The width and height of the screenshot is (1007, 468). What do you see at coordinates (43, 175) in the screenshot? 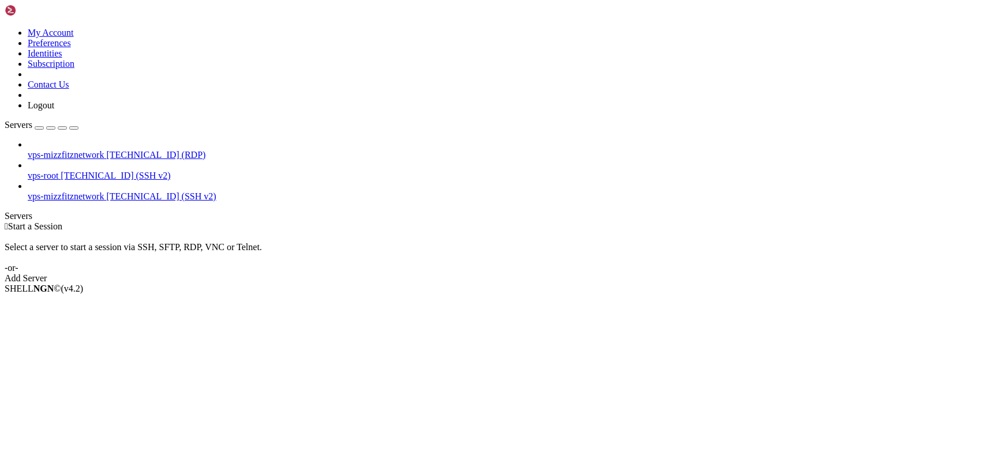
I see `span: vps-root` at bounding box center [43, 175].